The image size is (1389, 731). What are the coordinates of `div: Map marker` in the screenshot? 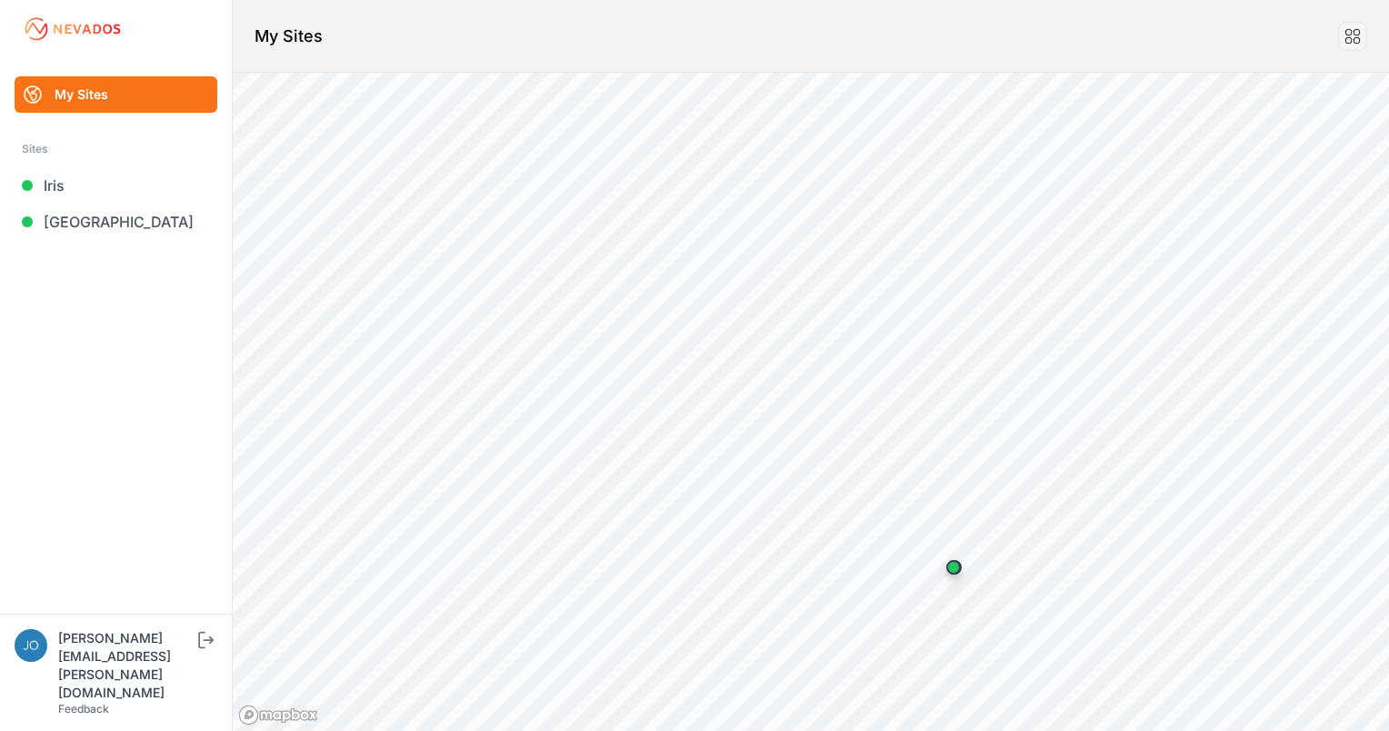 It's located at (954, 567).